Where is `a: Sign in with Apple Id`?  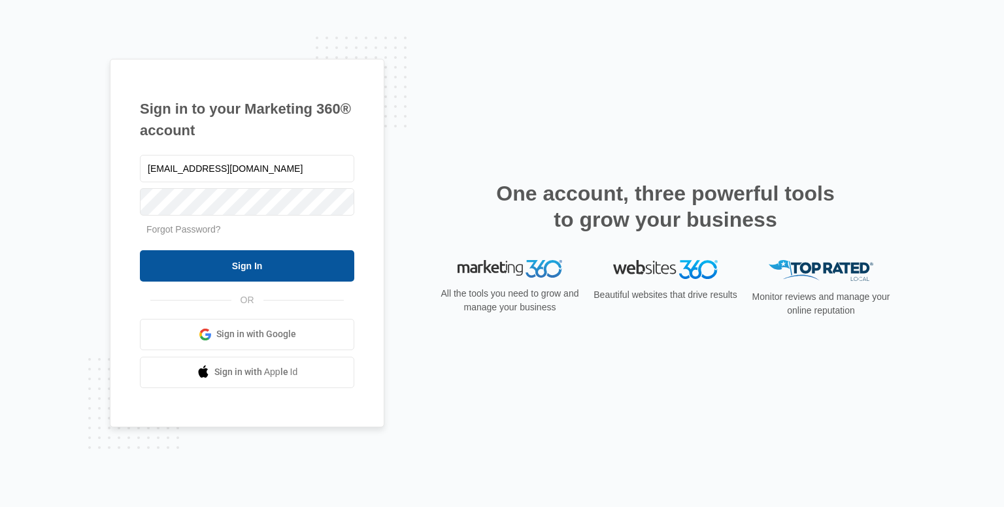 a: Sign in with Apple Id is located at coordinates (247, 373).